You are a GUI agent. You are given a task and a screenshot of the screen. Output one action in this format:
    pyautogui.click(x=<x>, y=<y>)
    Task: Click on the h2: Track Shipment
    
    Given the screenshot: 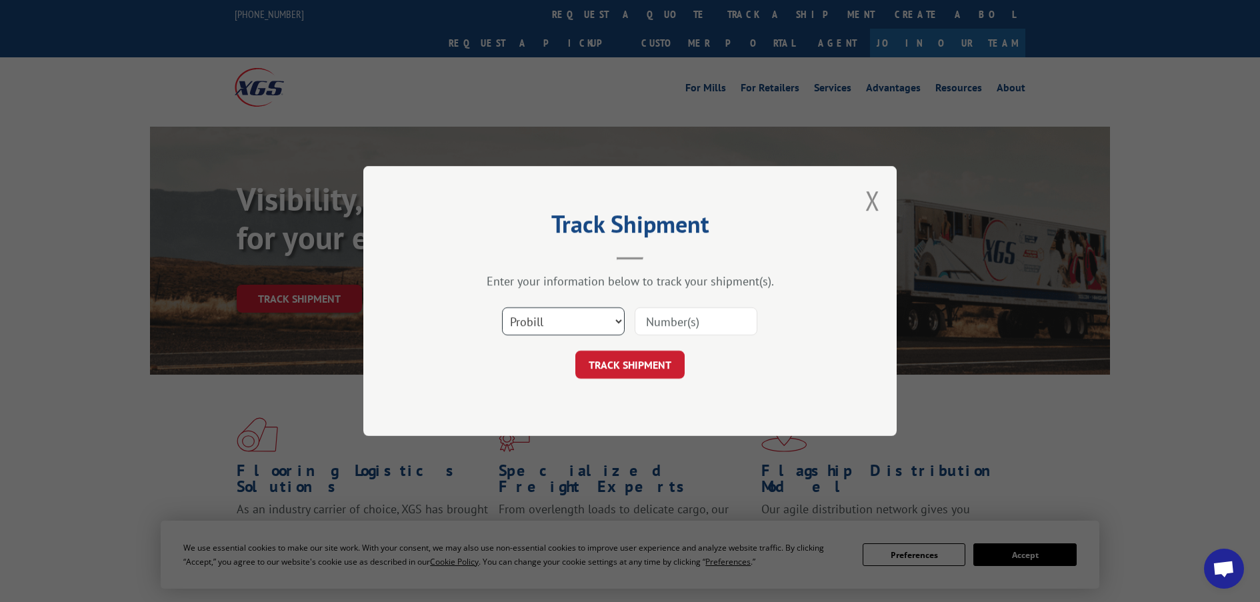 What is the action you would take?
    pyautogui.click(x=630, y=227)
    